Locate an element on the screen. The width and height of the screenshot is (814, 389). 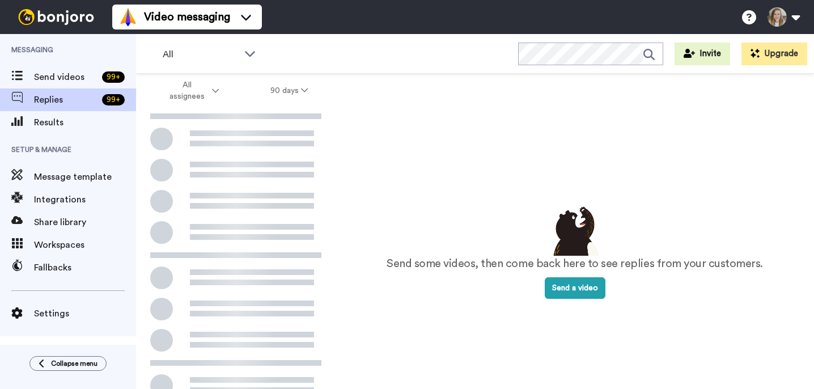
span: Collapse menu is located at coordinates (74, 363).